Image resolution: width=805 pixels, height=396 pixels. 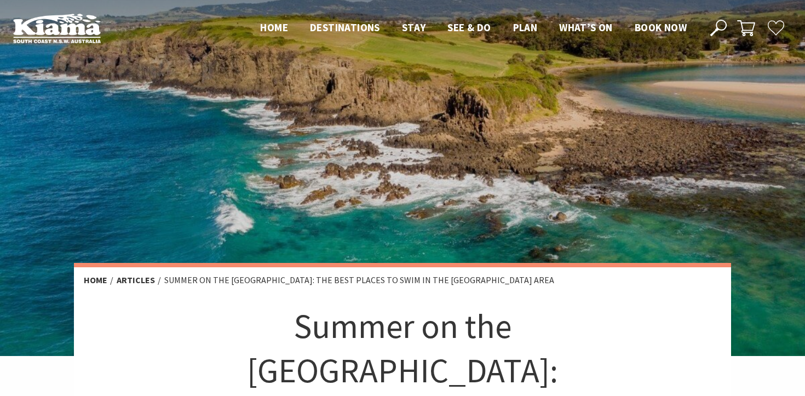 I want to click on span: See & Do, so click(x=469, y=27).